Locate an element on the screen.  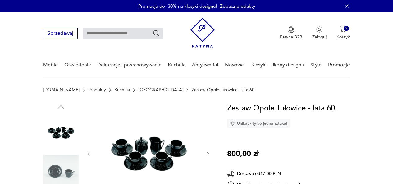
img: Ikona koszyka is located at coordinates (343, 30).